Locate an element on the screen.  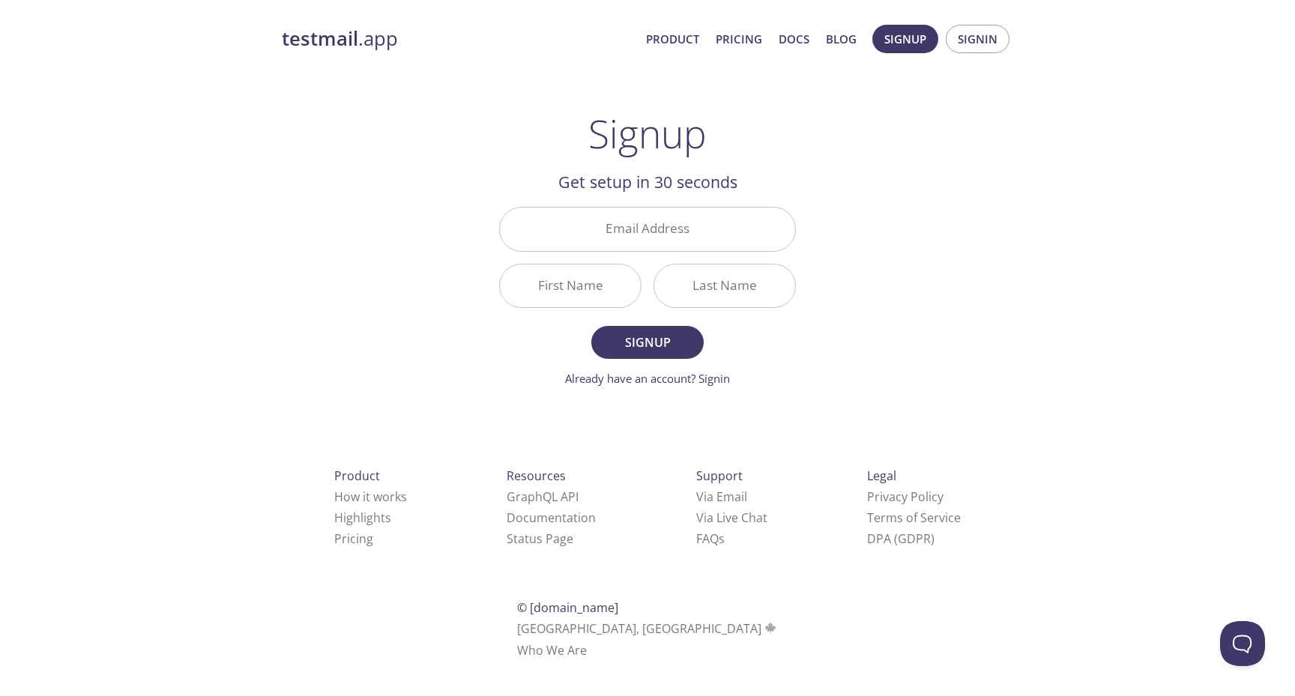
a: Who We Are is located at coordinates (551, 650).